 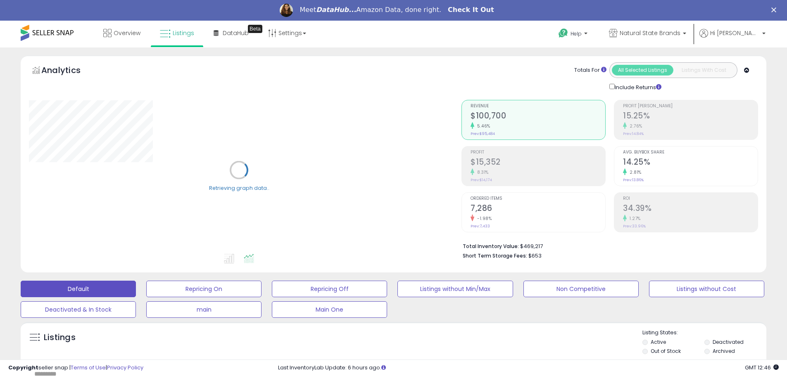 What do you see at coordinates (704, 333) in the screenshot?
I see `p: Listing States:` at bounding box center [704, 333].